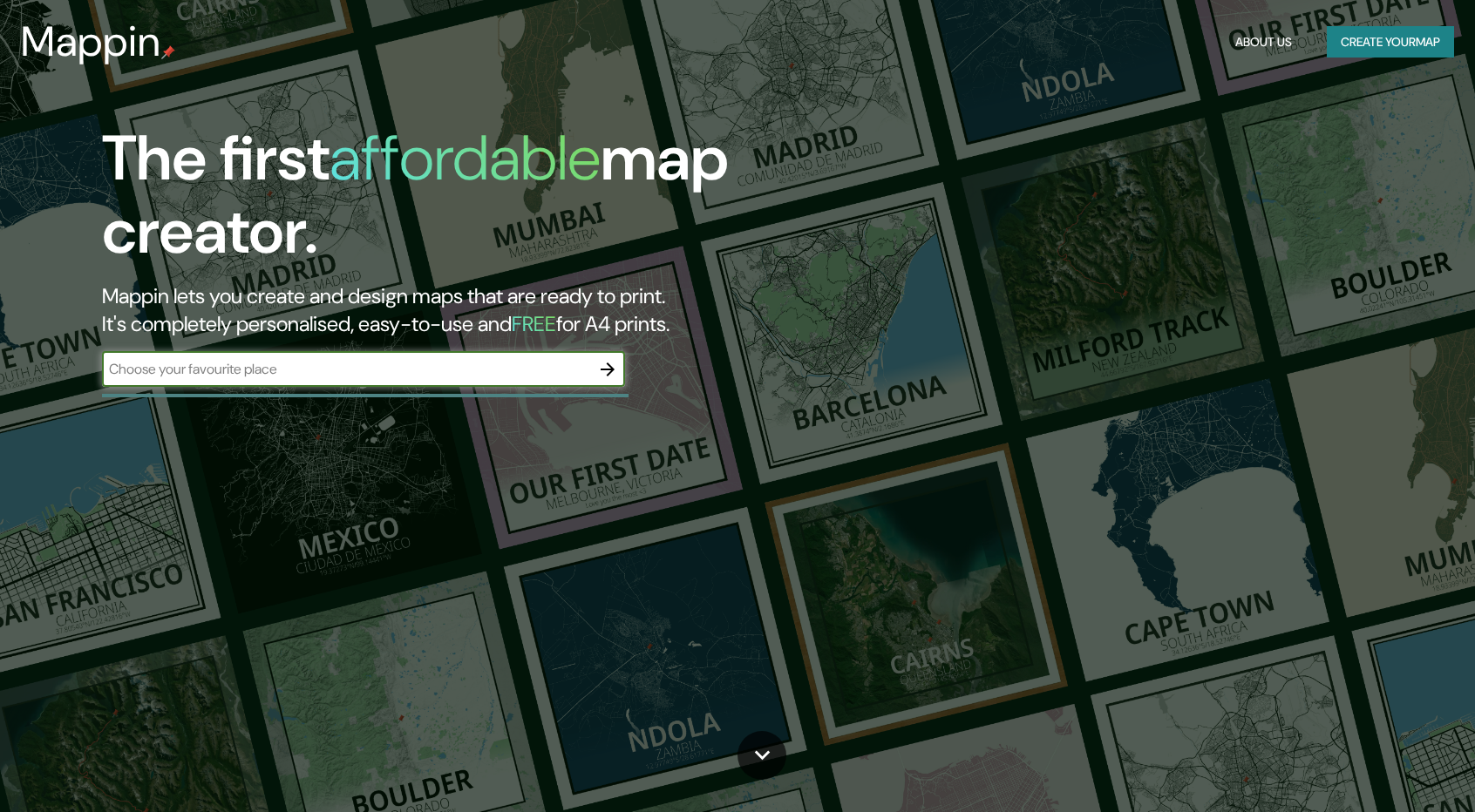 The width and height of the screenshot is (1475, 812). Describe the element at coordinates (347, 368) in the screenshot. I see `input: Choose your favourite place` at that location.